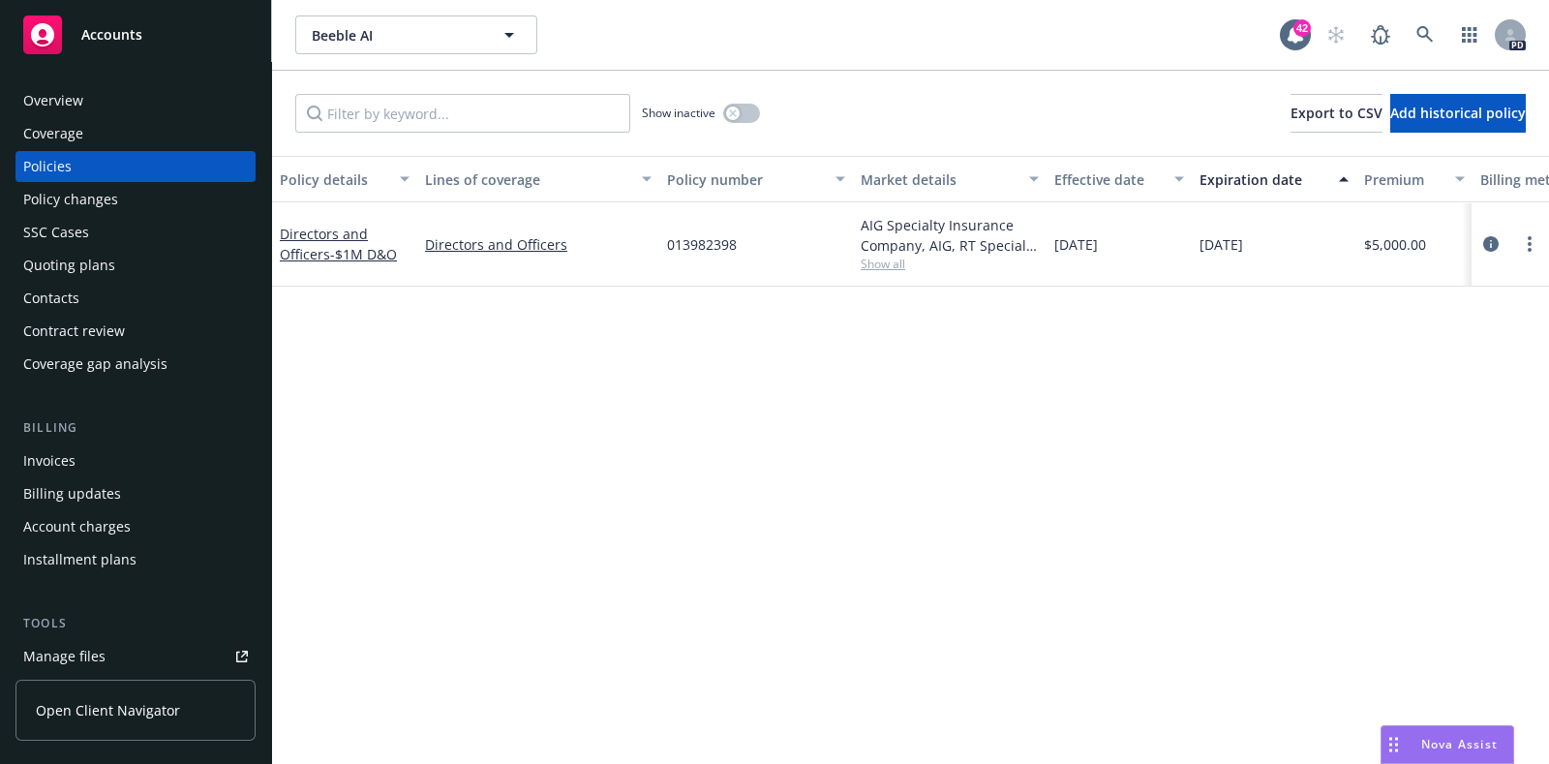 This screenshot has height=764, width=1549. What do you see at coordinates (1274, 179) in the screenshot?
I see `button: Expiration date` at bounding box center [1274, 179].